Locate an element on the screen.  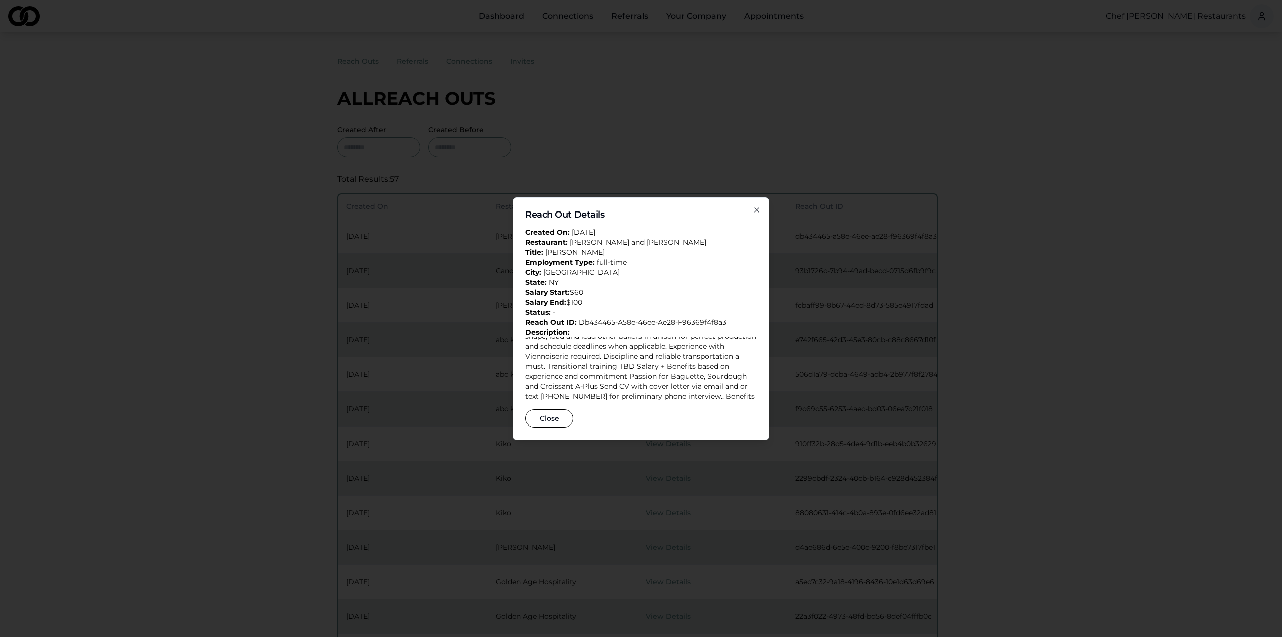
p: full-time is located at coordinates (641, 262).